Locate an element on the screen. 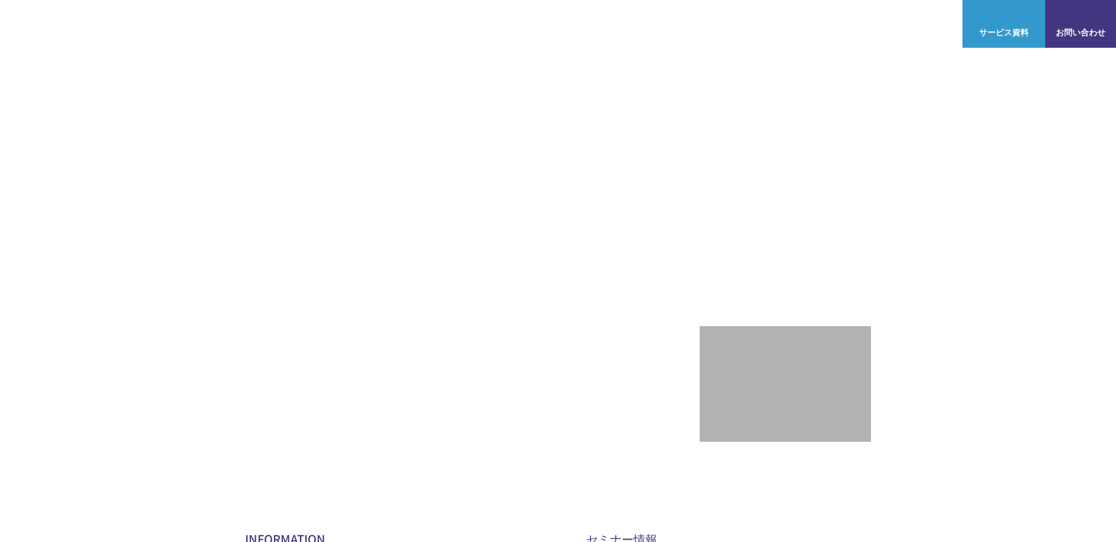 The height and width of the screenshot is (542, 1116). img: AWS請求代行サービス 統合管理プラン is located at coordinates (571, 371).